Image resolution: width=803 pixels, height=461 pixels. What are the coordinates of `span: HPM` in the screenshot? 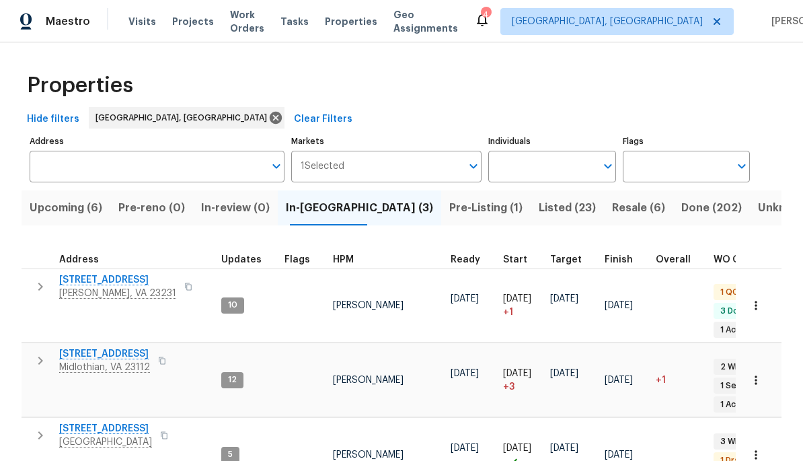 It's located at (343, 260).